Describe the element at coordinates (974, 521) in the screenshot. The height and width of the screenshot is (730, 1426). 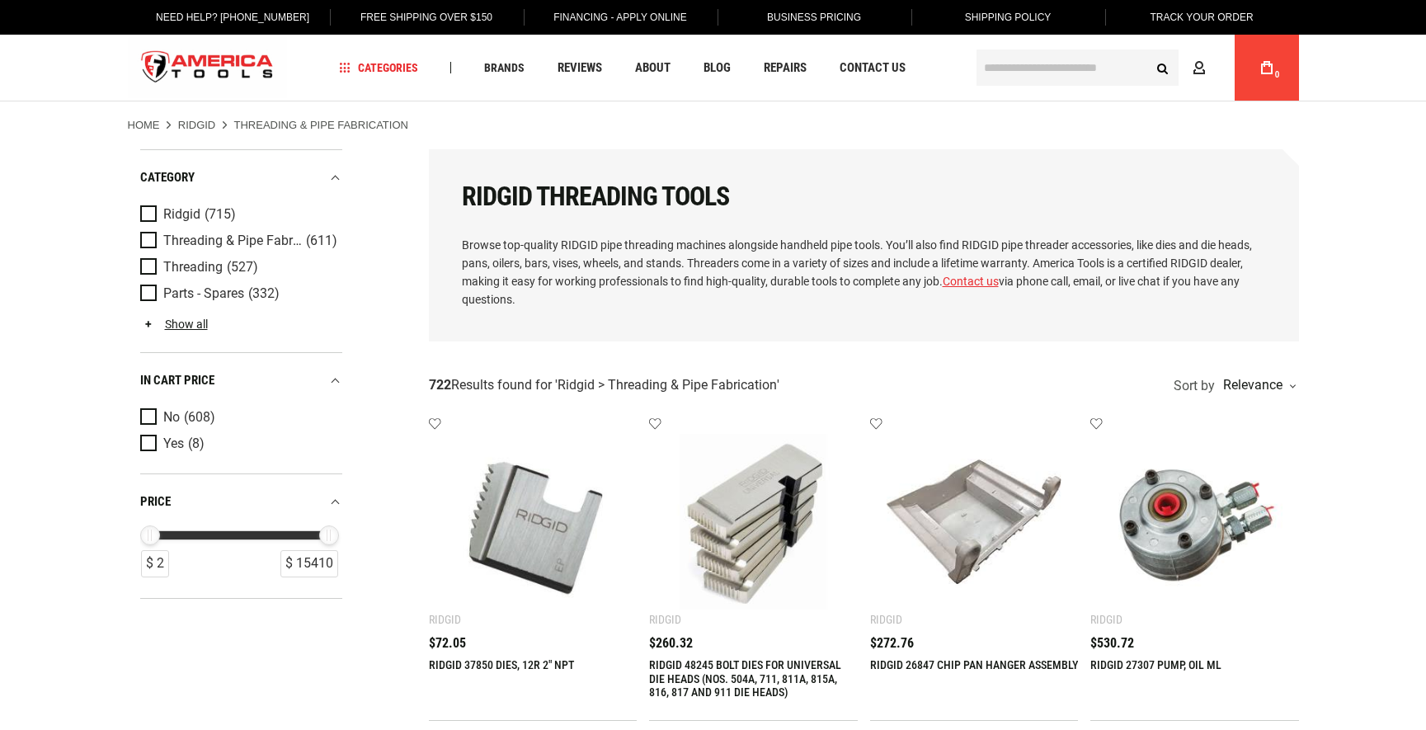
I see `img: RIDGID 26847 CHIP PAN HANGER ASSEMBLY` at that location.